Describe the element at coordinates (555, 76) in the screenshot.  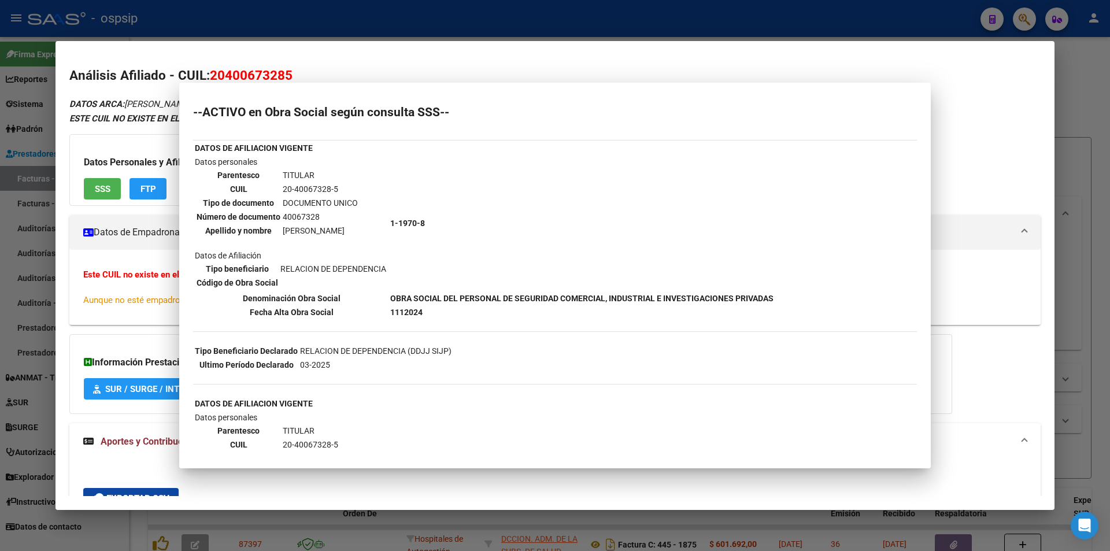
I see `h2: Análisis Afiliado - CUIL:` at that location.